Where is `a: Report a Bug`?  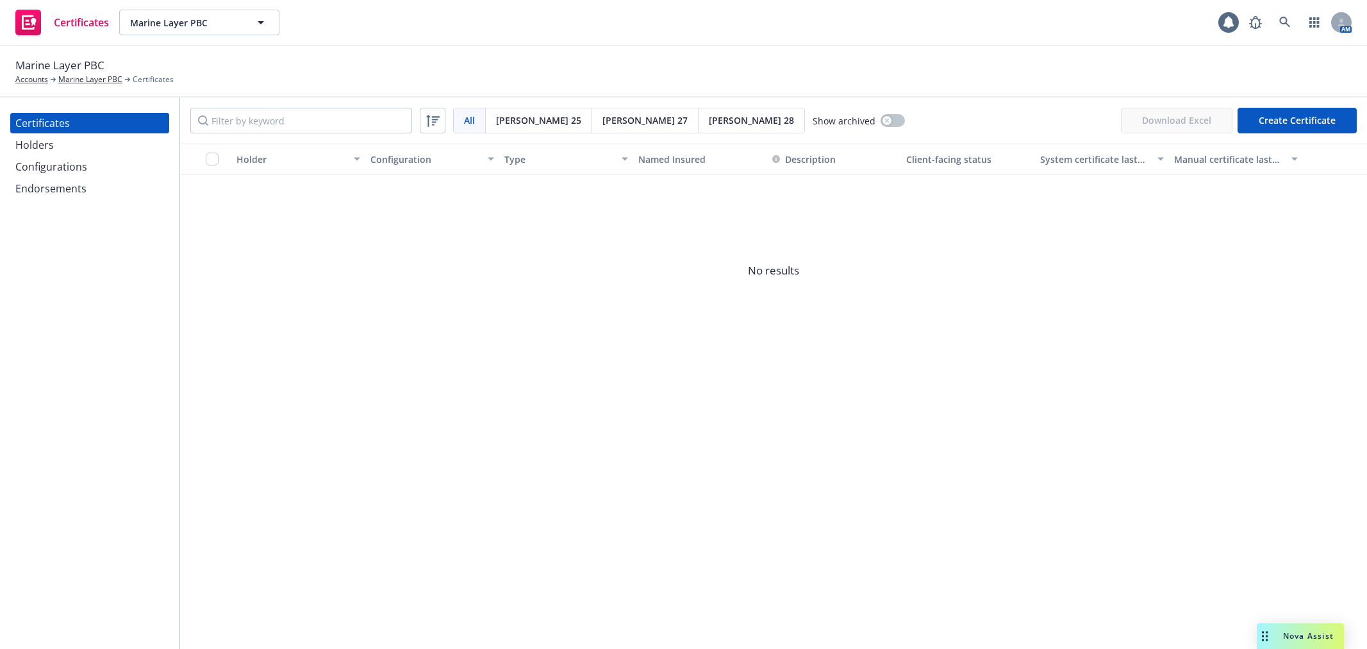
a: Report a Bug is located at coordinates (1255, 22).